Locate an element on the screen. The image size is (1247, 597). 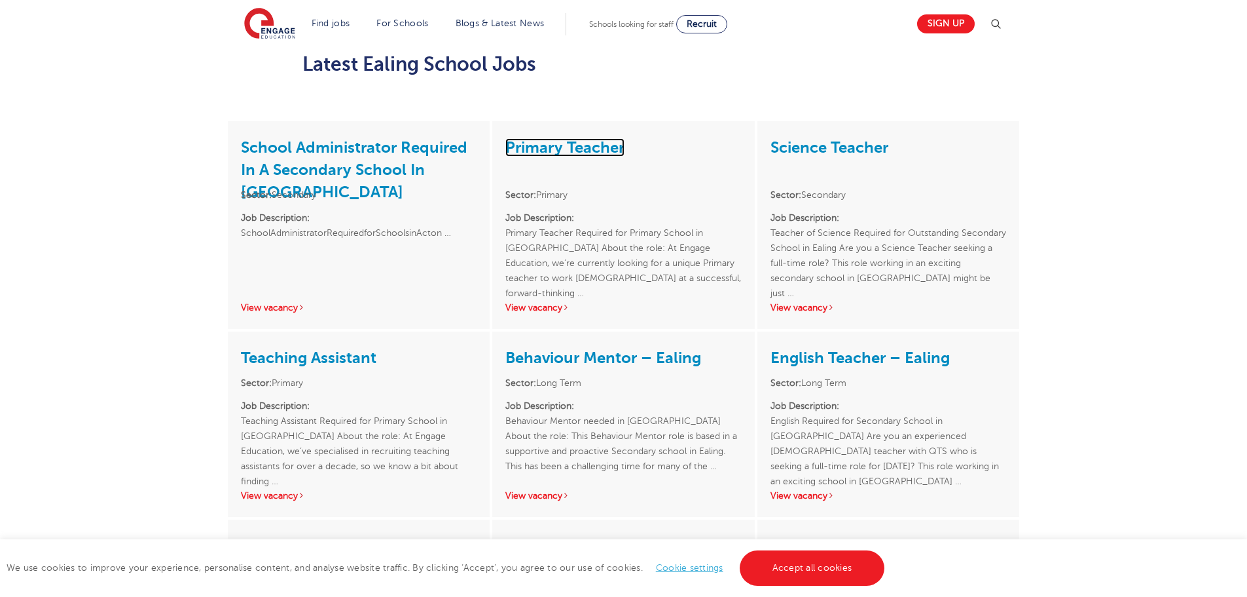
a: English Teacher – Ealing is located at coordinates (860, 358).